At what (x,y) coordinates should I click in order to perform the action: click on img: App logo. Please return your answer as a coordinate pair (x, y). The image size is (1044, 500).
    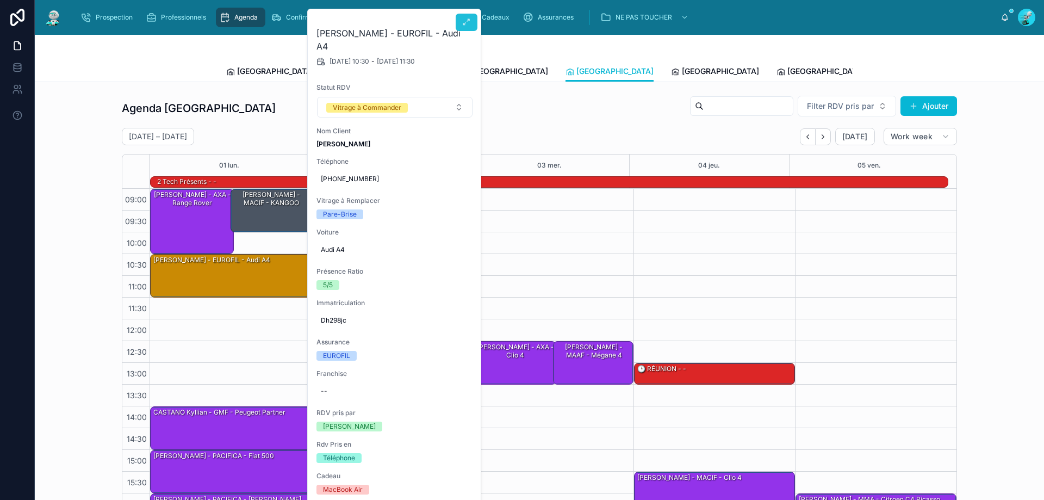
    Looking at the image, I should click on (53, 17).